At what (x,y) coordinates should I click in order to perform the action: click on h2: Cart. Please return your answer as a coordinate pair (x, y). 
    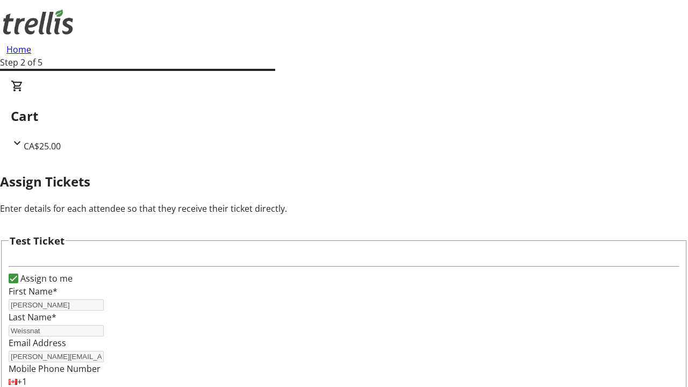
    Looking at the image, I should click on (344, 116).